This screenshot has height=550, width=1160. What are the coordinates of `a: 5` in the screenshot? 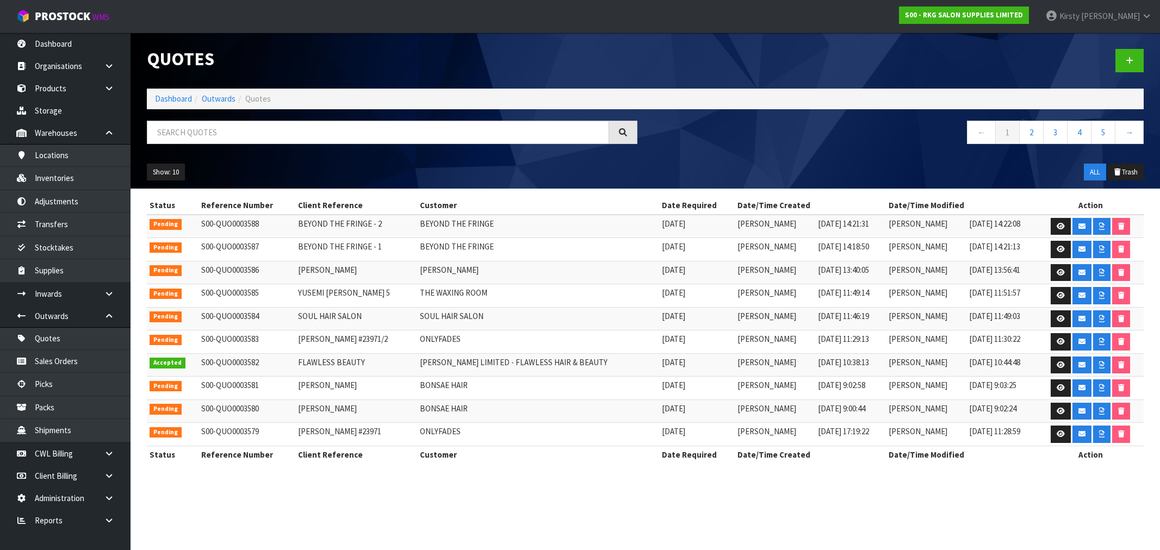 It's located at (1103, 132).